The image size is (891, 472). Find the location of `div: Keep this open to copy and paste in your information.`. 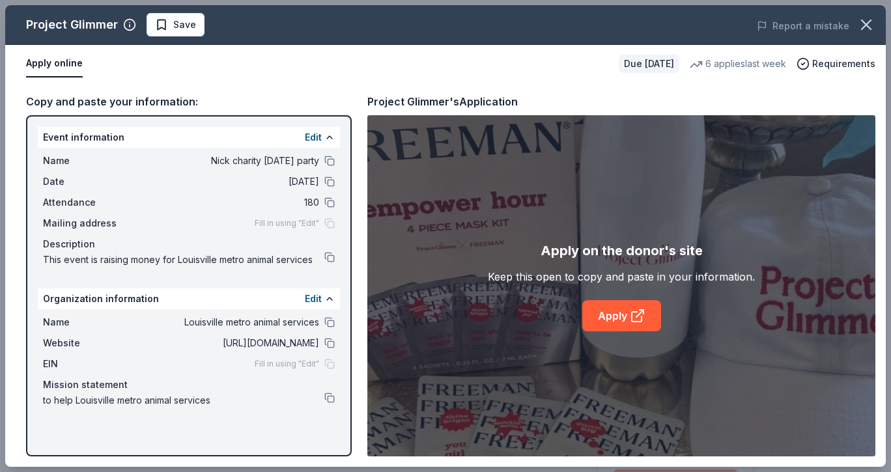

div: Keep this open to copy and paste in your information. is located at coordinates (621, 277).